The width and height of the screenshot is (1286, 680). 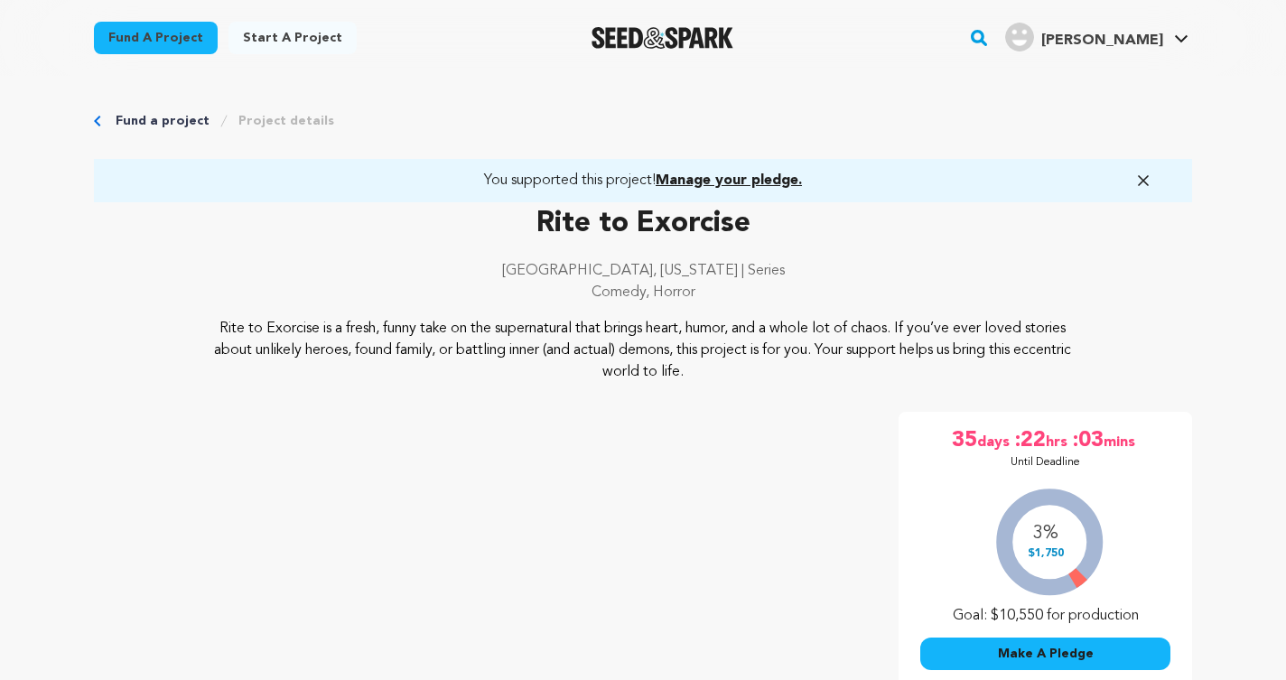 What do you see at coordinates (1088, 441) in the screenshot?
I see `span: :03` at bounding box center [1088, 441].